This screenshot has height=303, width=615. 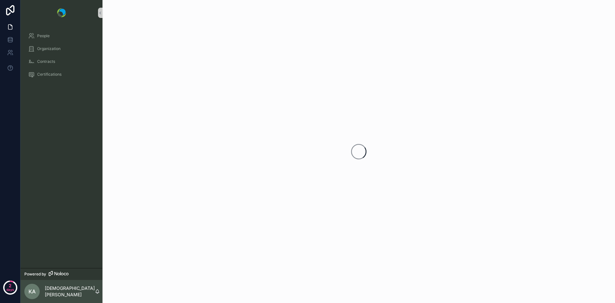 What do you see at coordinates (49, 74) in the screenshot?
I see `span: Certifications` at bounding box center [49, 74].